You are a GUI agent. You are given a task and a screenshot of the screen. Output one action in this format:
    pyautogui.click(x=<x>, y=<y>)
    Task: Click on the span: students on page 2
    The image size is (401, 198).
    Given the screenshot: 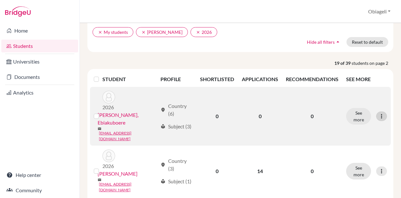 What is the action you would take?
    pyautogui.click(x=372, y=63)
    